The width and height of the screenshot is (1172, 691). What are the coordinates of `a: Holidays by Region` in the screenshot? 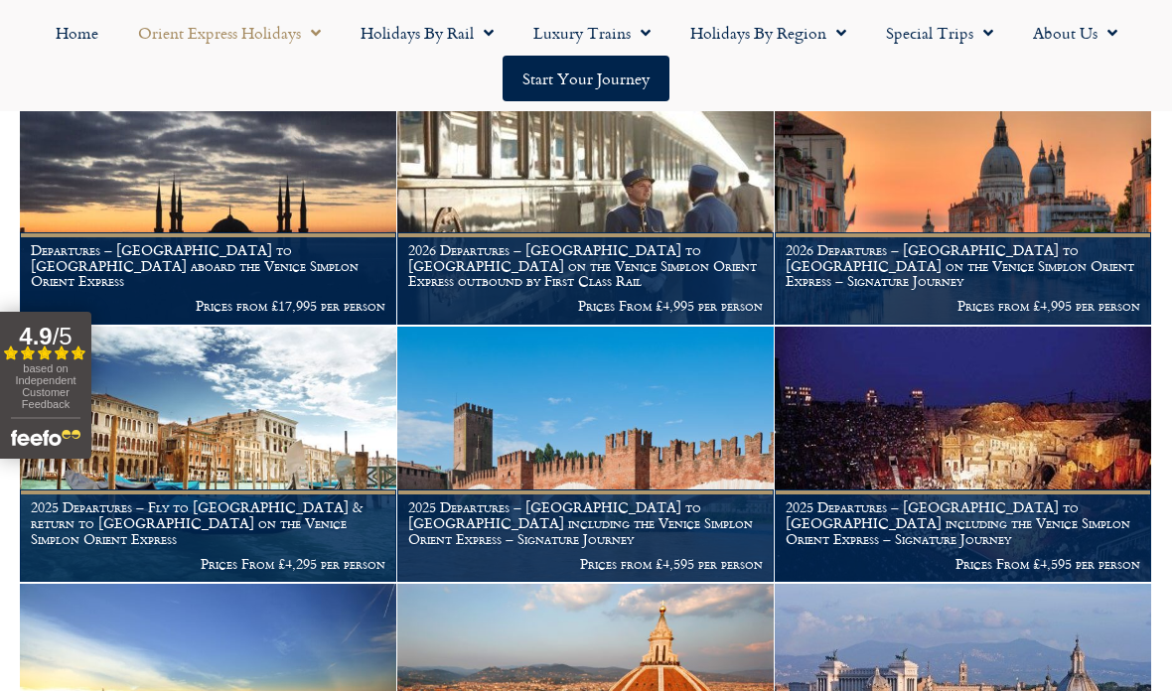 It's located at (768, 33).